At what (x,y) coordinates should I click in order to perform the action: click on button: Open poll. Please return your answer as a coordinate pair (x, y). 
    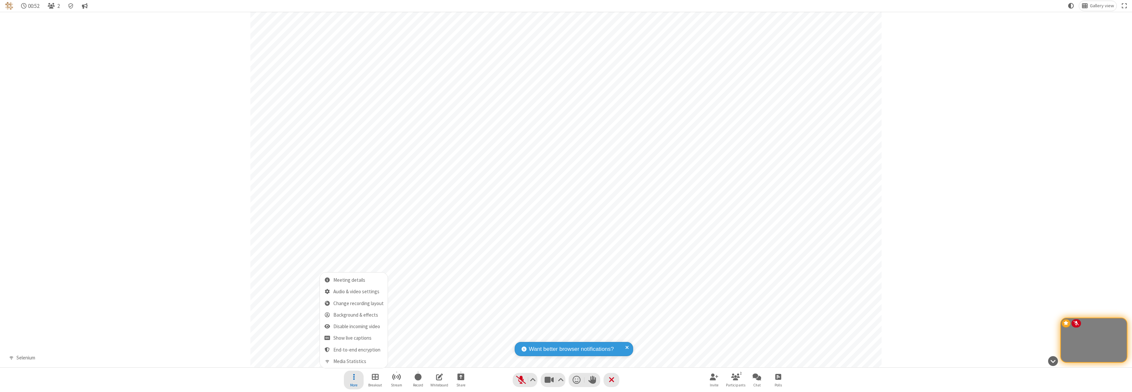
    Looking at the image, I should click on (778, 380).